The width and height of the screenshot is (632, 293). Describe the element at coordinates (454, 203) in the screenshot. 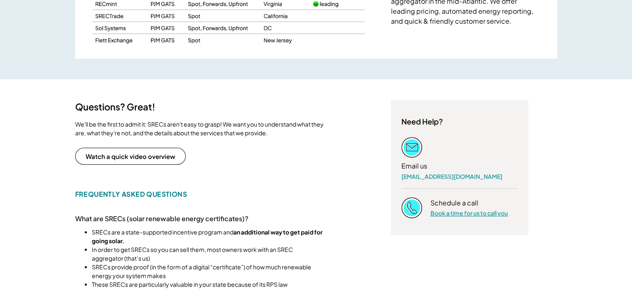

I see `div: Schedule a call` at that location.